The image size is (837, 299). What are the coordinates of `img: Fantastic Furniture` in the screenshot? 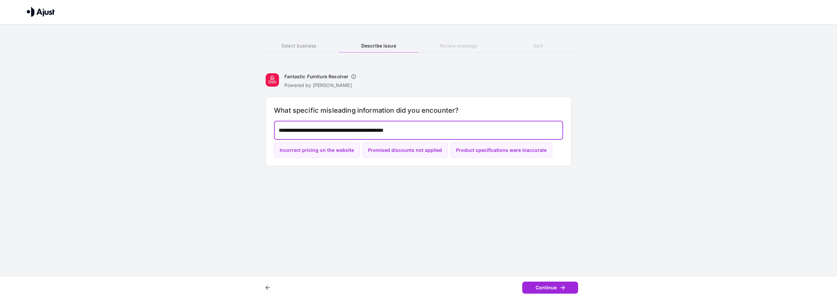 It's located at (272, 80).